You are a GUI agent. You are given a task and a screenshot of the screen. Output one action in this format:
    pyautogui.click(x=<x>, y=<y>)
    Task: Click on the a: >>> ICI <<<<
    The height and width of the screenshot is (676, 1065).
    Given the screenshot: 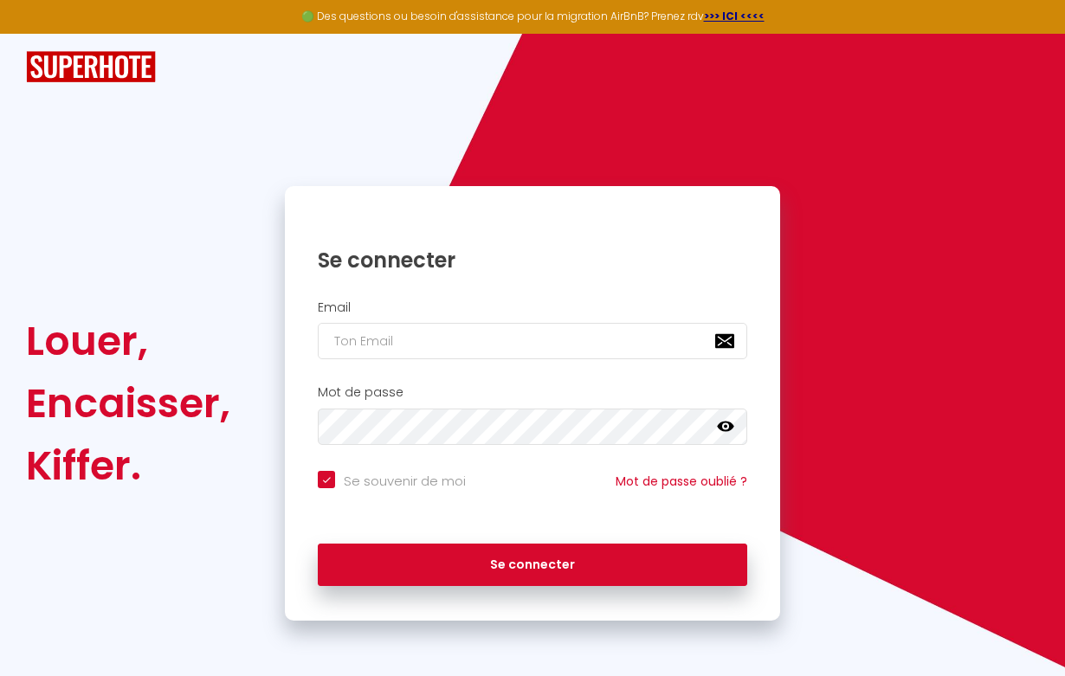 What is the action you would take?
    pyautogui.click(x=734, y=16)
    